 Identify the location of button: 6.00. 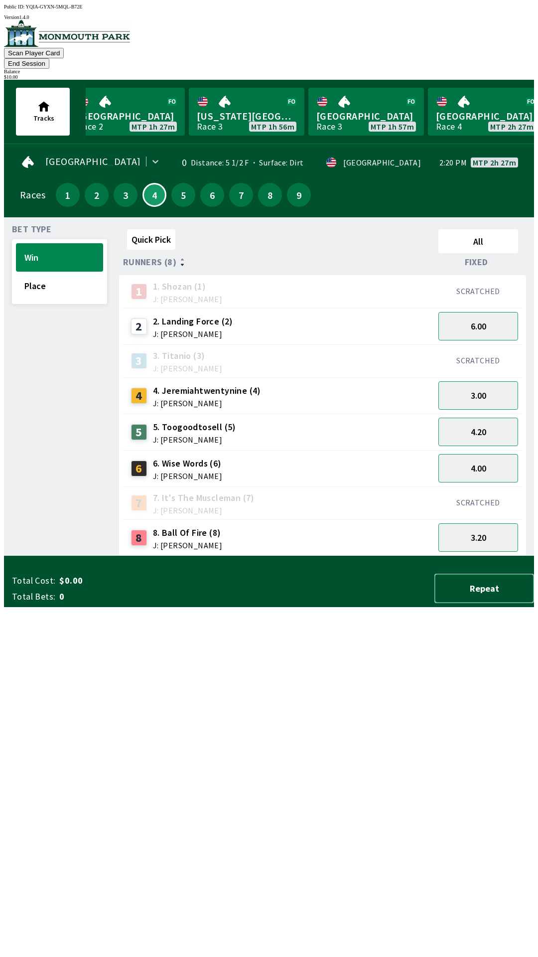
(478, 326).